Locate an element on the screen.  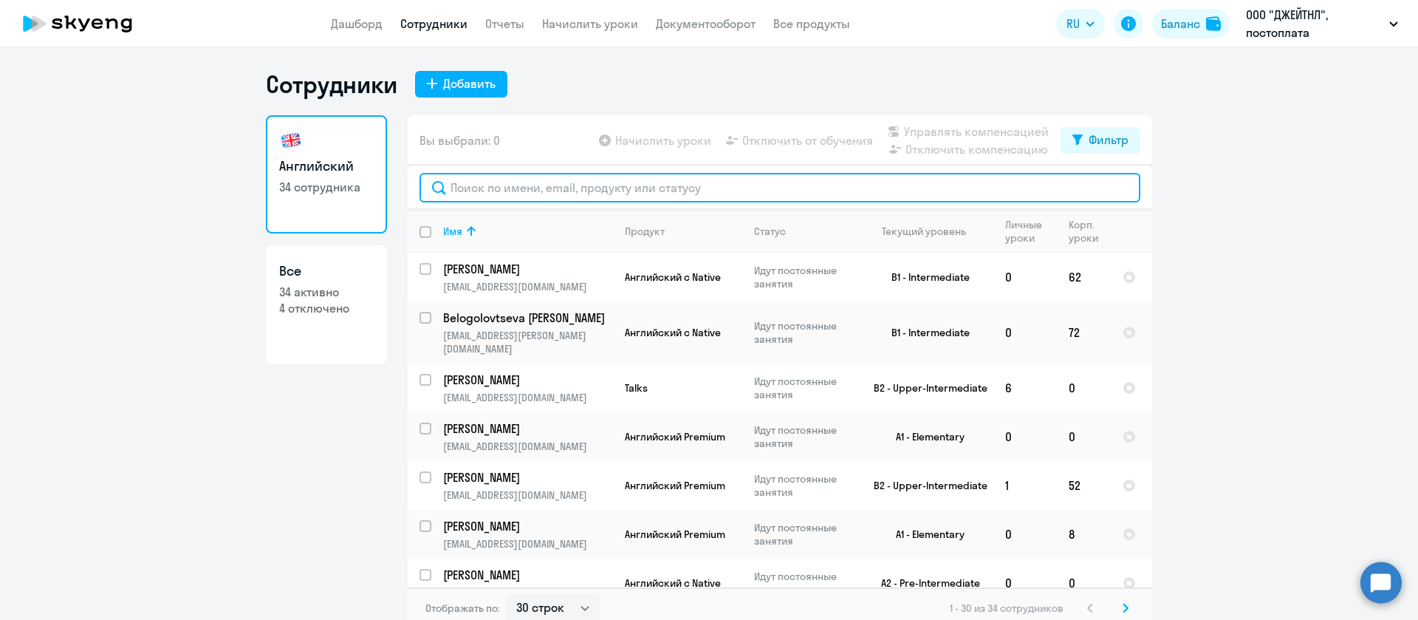
td: 1 is located at coordinates (1025, 485).